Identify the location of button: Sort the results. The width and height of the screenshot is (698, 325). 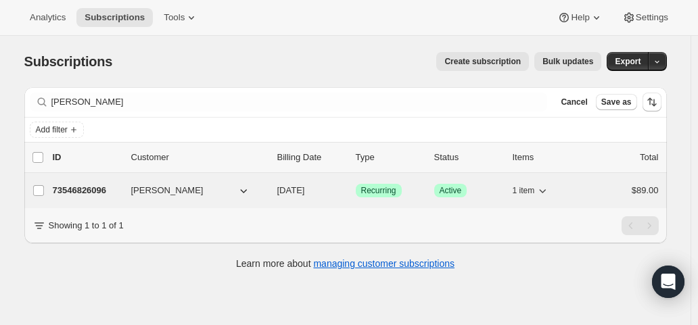
(652, 102).